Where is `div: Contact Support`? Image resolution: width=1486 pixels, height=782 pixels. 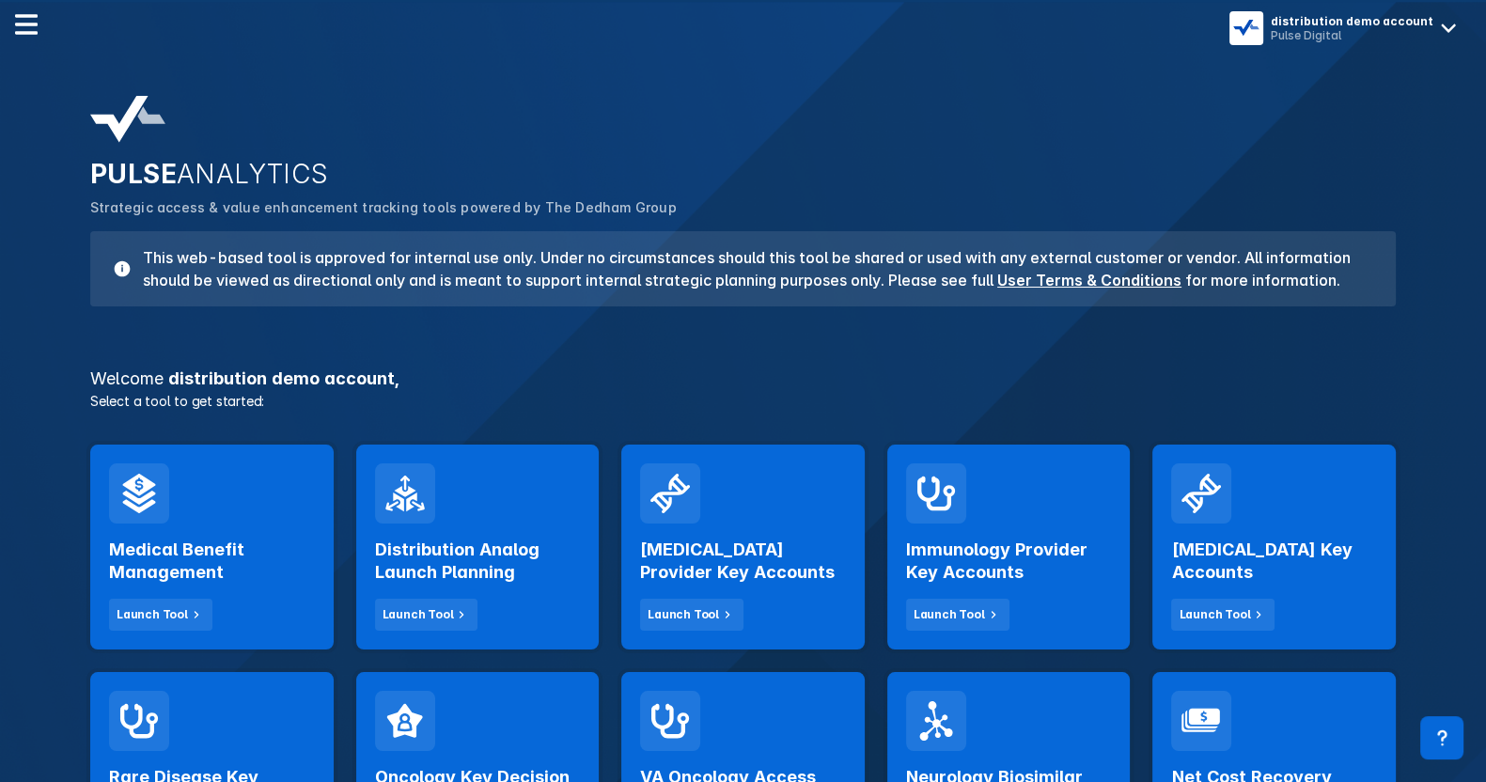
div: Contact Support is located at coordinates (1442, 738).